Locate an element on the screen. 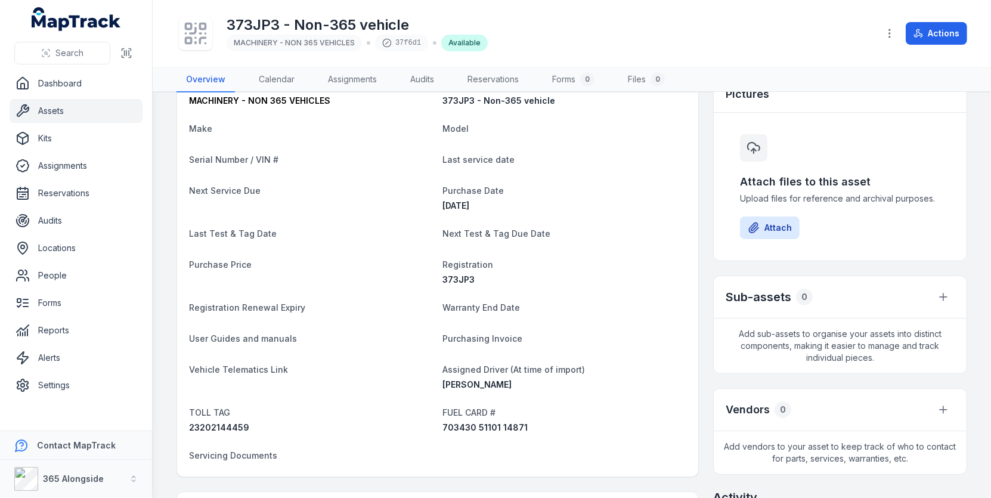 The image size is (991, 498). span: 703430 51101 14871 is located at coordinates (485, 427).